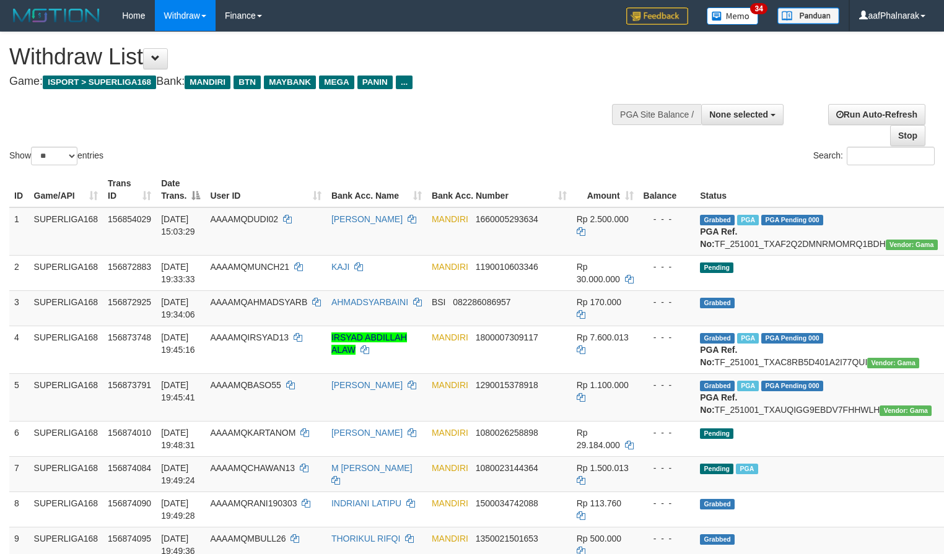  Describe the element at coordinates (244, 219) in the screenshot. I see `span: AAAAMQDUDI02` at that location.